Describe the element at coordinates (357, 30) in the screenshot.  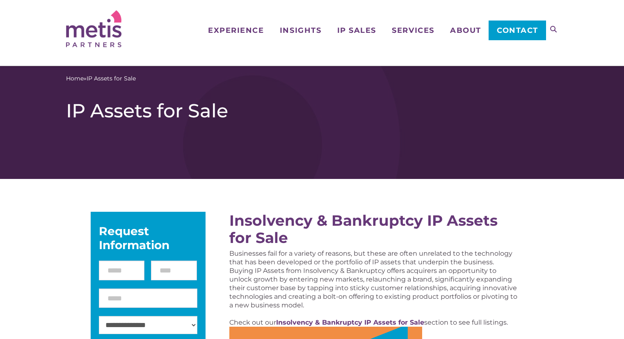
I see `span: IP Sales` at that location.